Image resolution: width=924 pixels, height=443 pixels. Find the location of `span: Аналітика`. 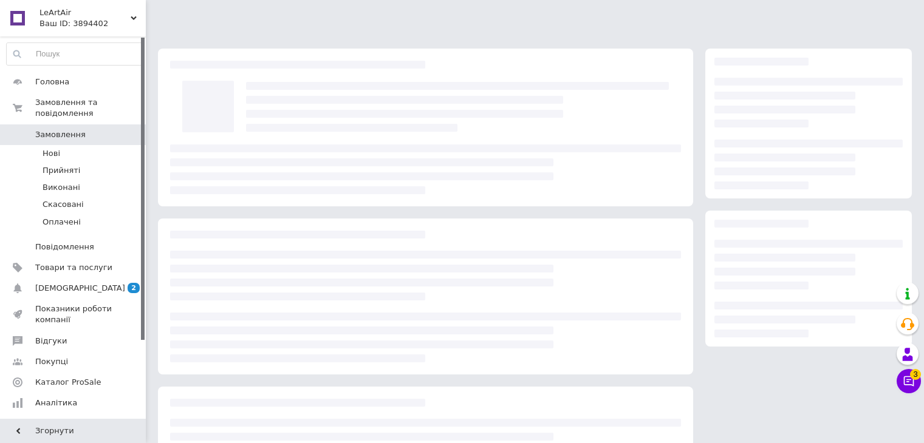

span: Аналітика is located at coordinates (56, 403).